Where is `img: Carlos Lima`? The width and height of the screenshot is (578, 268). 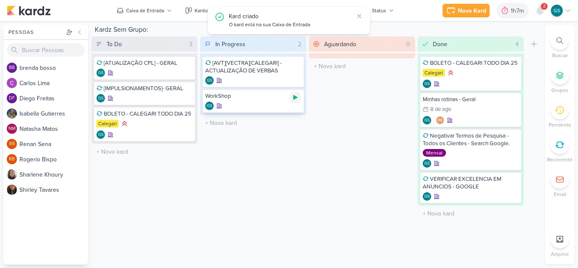
img: Carlos Lima is located at coordinates (12, 83).